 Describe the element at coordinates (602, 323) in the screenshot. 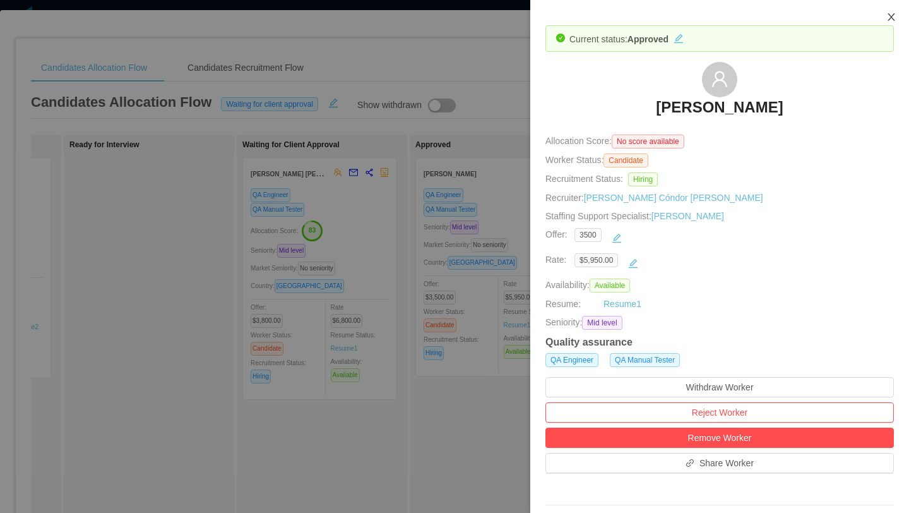

I see `span: Mid level` at that location.